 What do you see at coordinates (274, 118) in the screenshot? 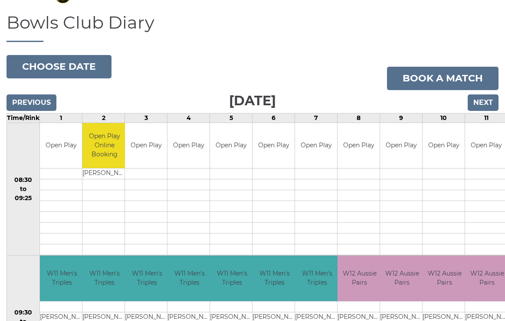
I see `td: 6` at bounding box center [274, 118].